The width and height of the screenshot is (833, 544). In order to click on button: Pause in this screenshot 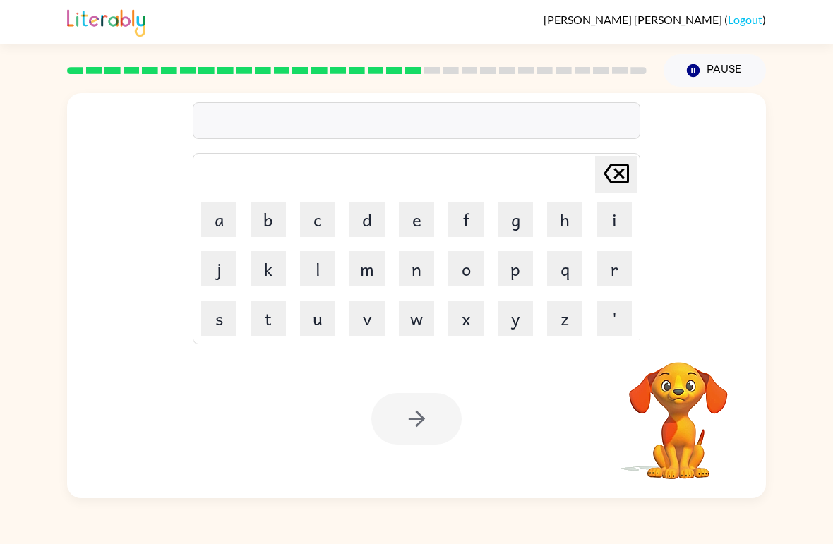, I will do `click(714, 71)`.